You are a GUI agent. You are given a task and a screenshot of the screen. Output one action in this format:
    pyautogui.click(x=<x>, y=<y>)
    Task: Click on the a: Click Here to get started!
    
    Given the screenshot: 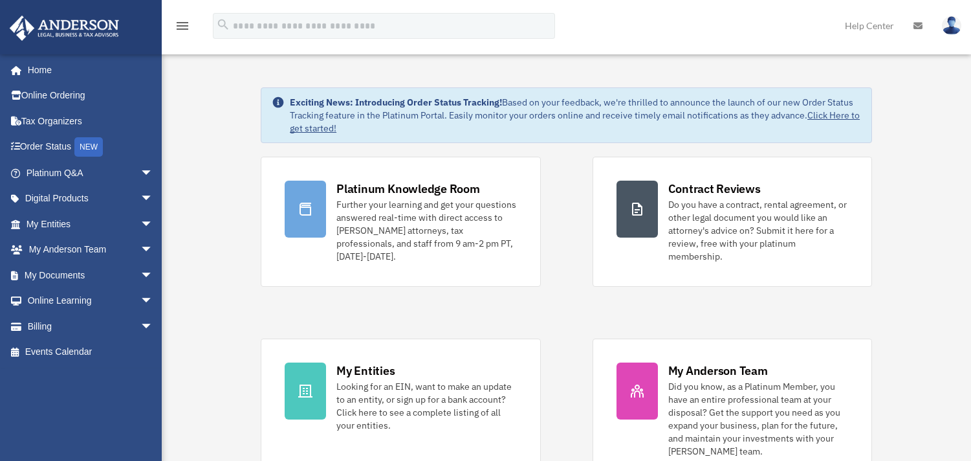 What is the action you would take?
    pyautogui.click(x=574, y=122)
    